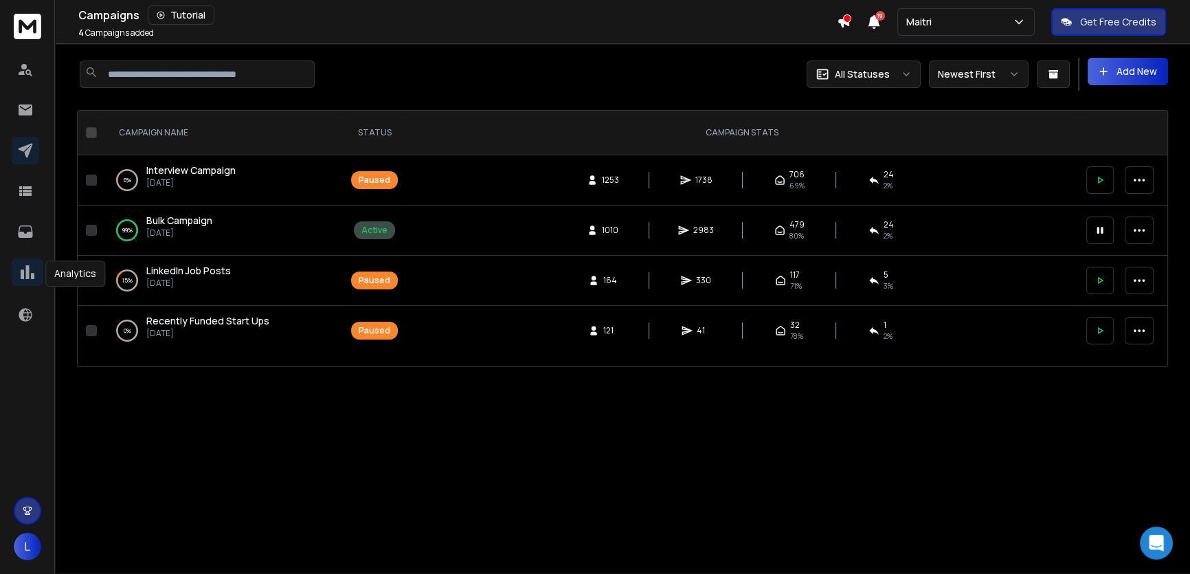 This screenshot has width=1190, height=574. I want to click on span: 117, so click(795, 275).